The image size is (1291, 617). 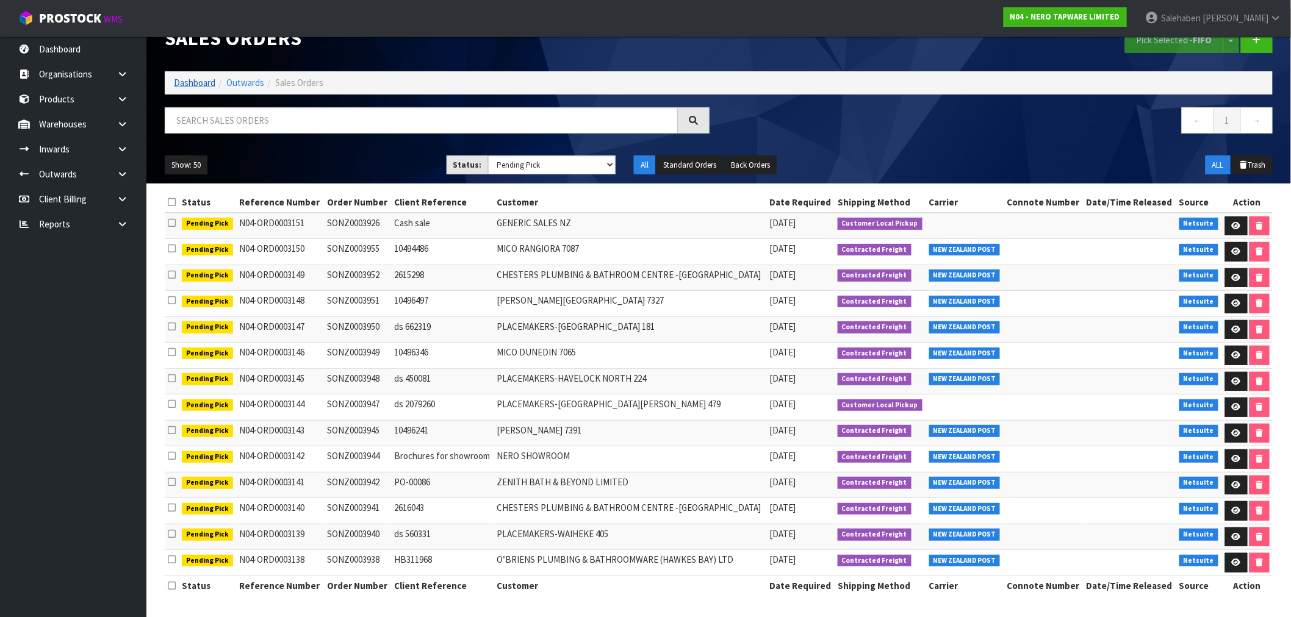 I want to click on button: All, so click(x=644, y=165).